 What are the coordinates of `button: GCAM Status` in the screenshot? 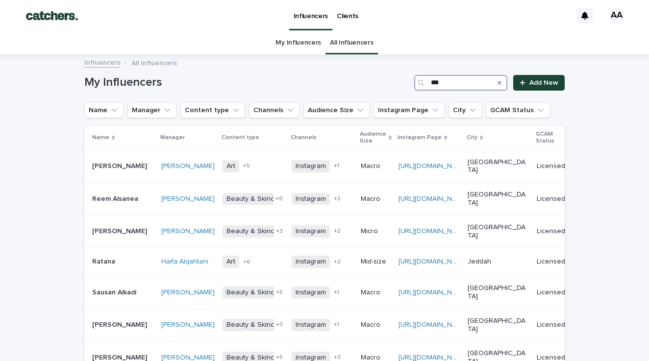 It's located at (518, 110).